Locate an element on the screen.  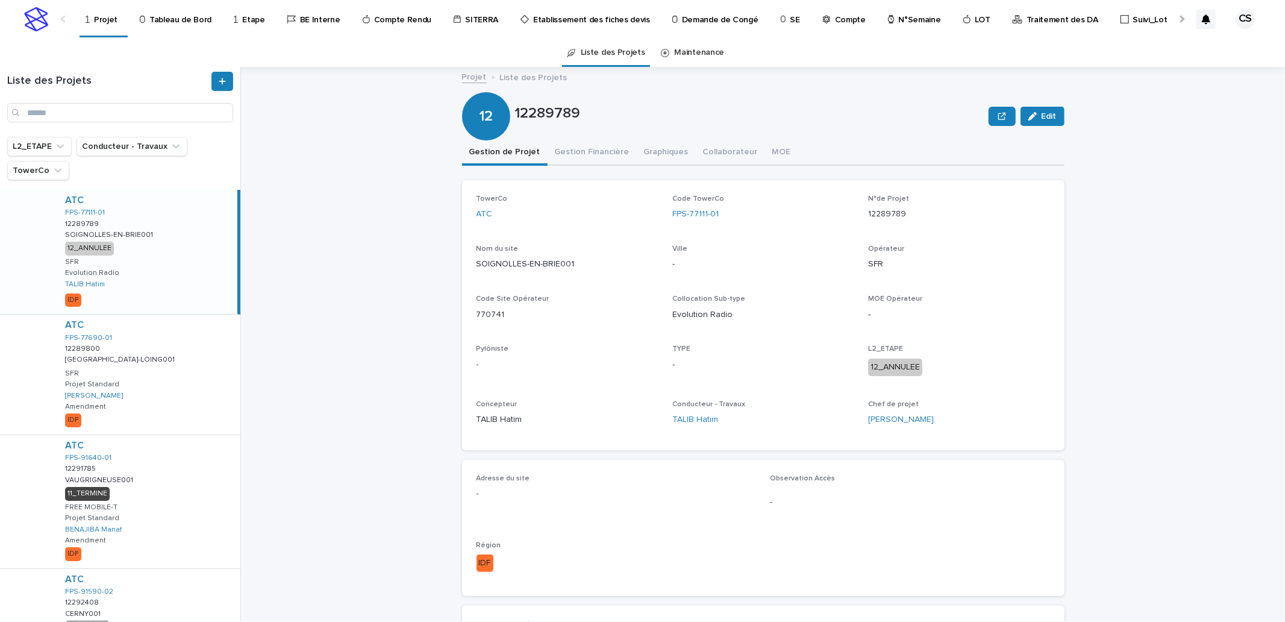
a: Projet is located at coordinates (474, 76).